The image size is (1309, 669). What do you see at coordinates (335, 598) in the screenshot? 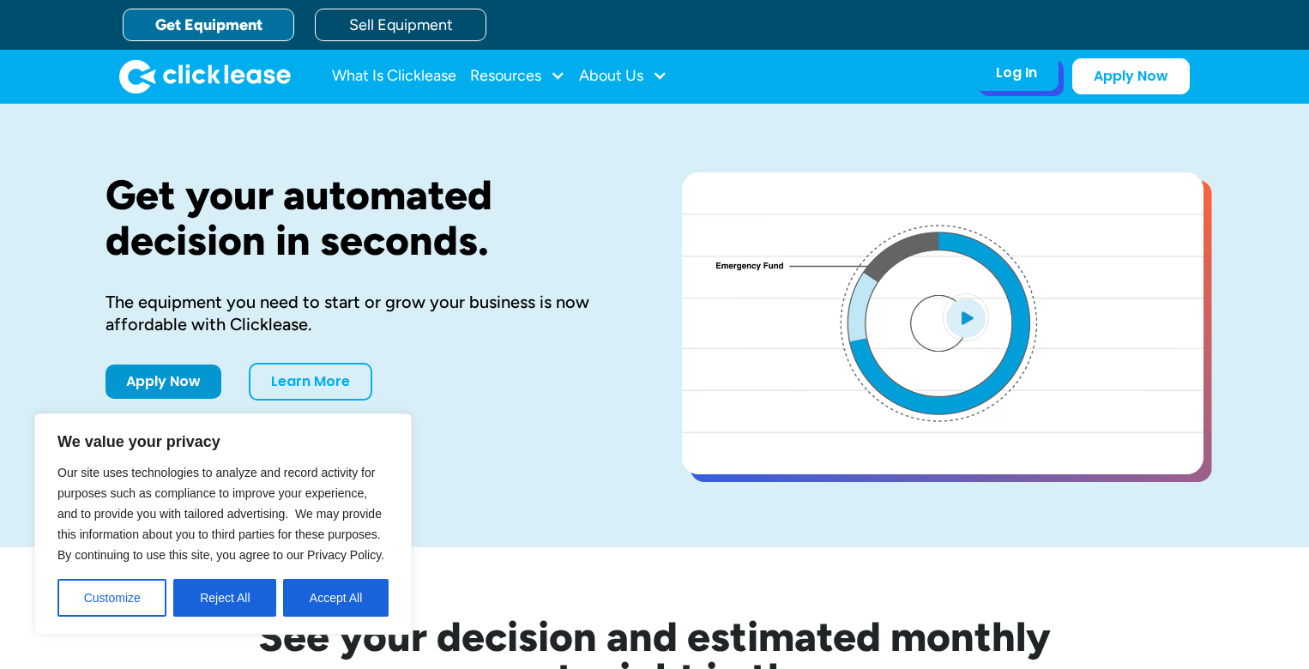
I see `button: Accept All` at bounding box center [335, 598].